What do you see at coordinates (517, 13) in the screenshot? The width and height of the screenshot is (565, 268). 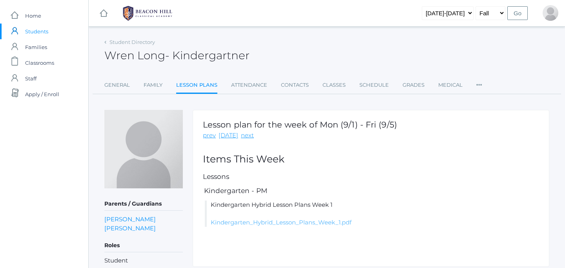 I see `input: Go` at bounding box center [517, 13].